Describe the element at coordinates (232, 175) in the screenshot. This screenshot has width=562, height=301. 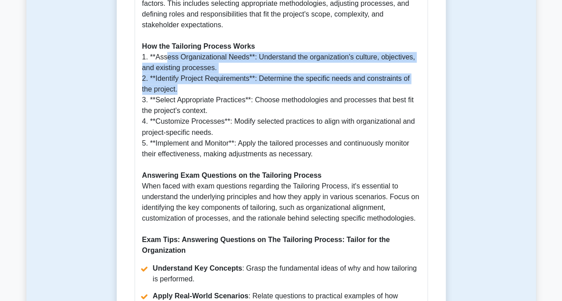
I see `b: Answering Exam Questions on the Tailoring Process` at that location.